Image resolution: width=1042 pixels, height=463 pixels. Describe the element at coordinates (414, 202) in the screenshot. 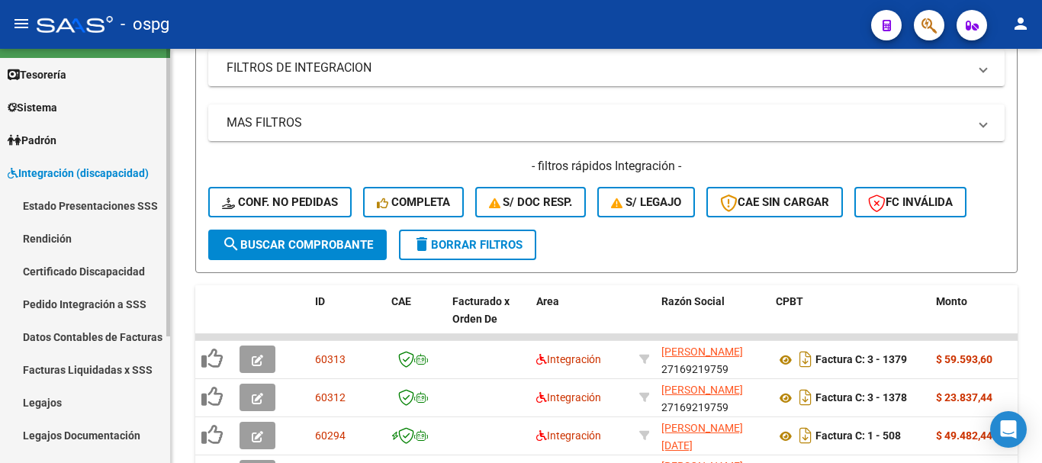

I see `span: Completa` at that location.